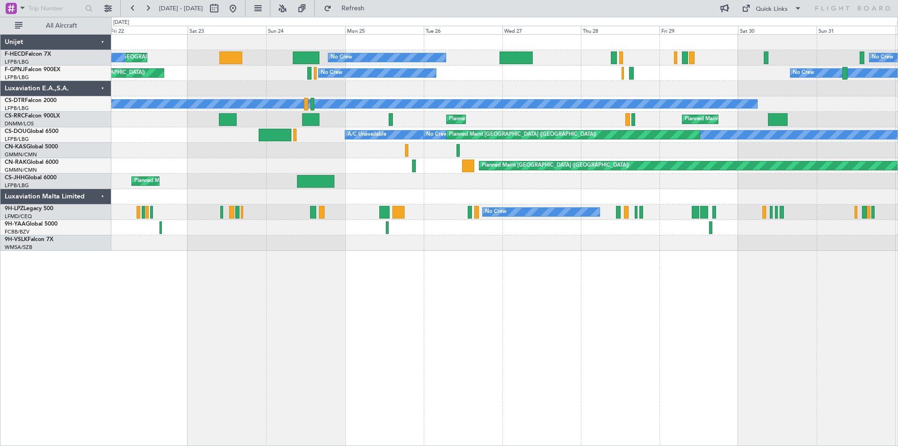 The image size is (898, 446). Describe the element at coordinates (772, 9) in the screenshot. I see `div: Quick Links` at that location.